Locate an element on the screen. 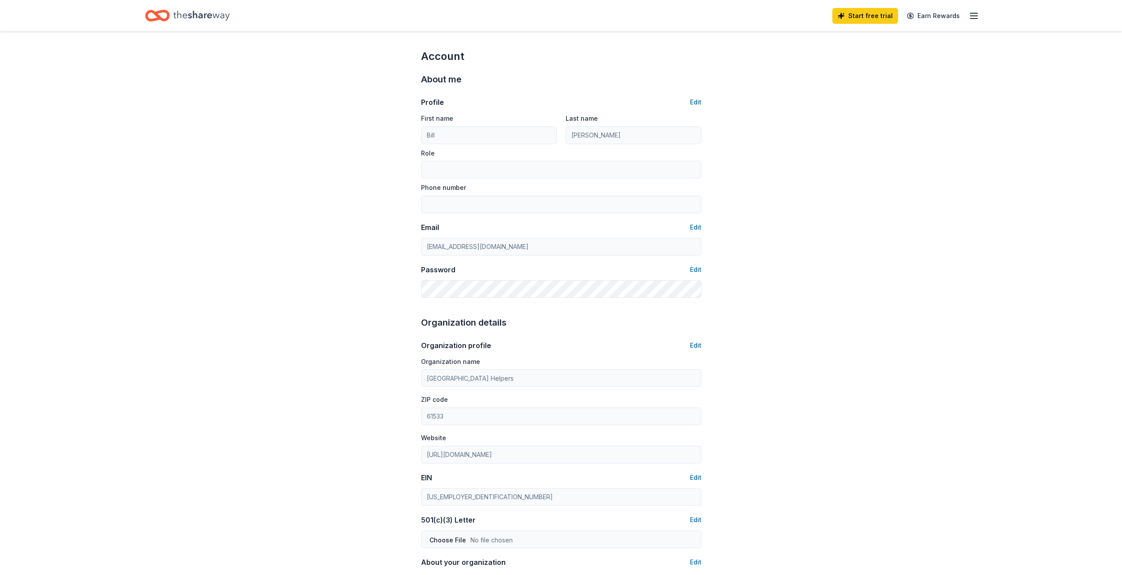 The image size is (1122, 575). div: EIN is located at coordinates (426, 478).